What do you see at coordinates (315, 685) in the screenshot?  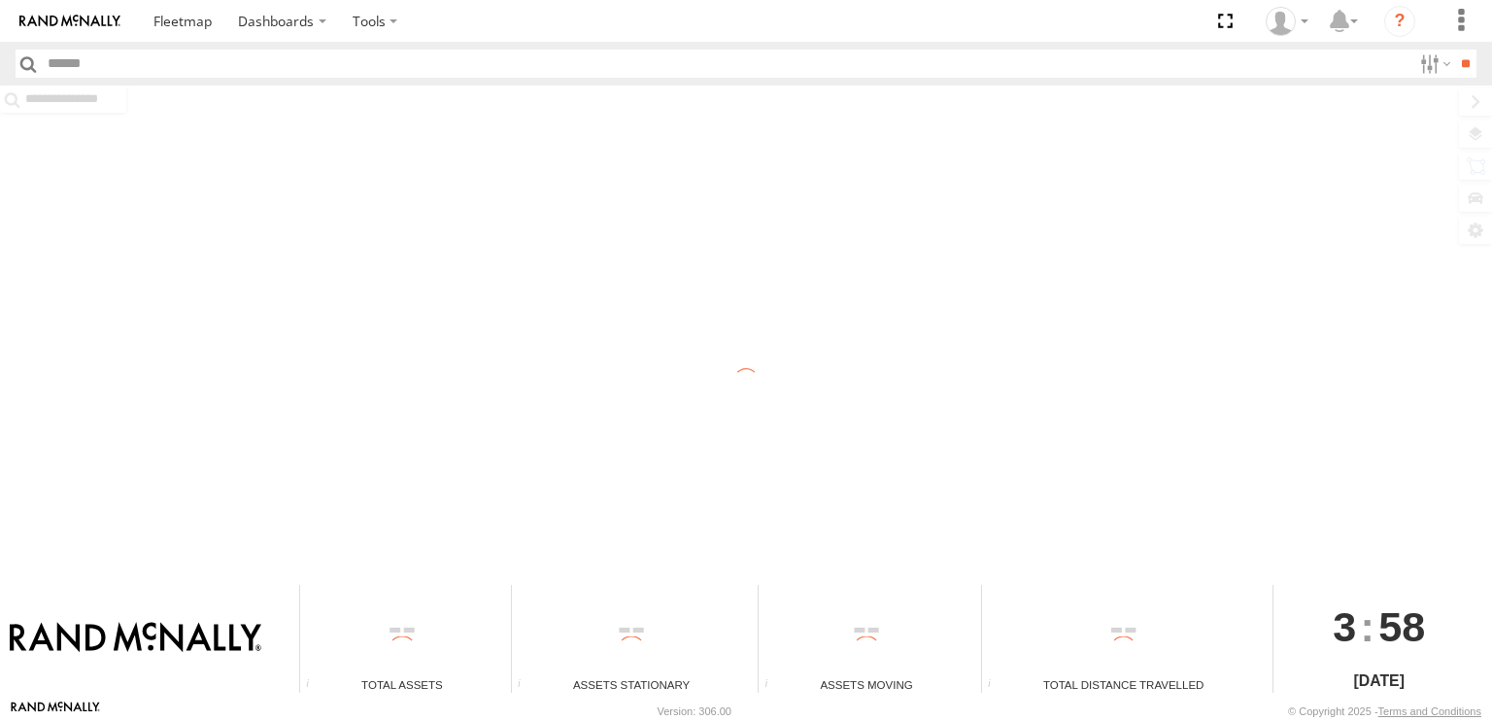 I see `div: Total number of Enabled Assets` at bounding box center [315, 685].